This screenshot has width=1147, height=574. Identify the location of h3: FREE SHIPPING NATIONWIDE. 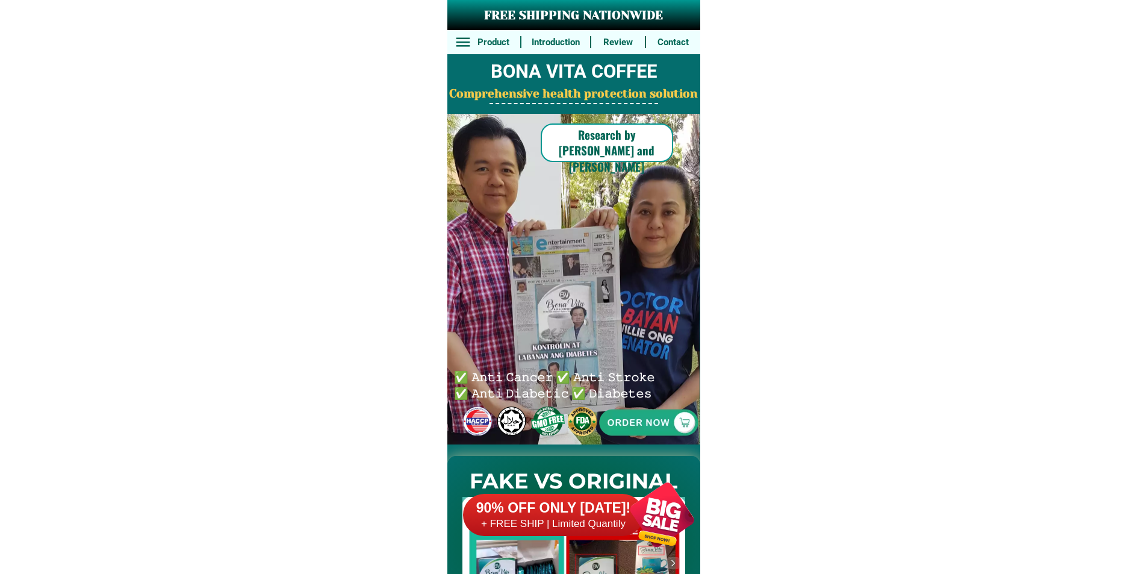
(574, 16).